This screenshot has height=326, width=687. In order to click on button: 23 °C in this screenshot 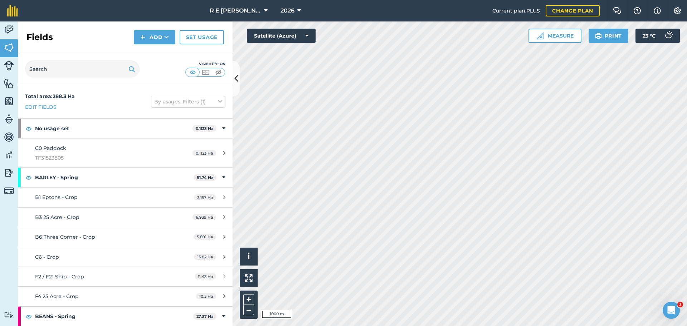, I will do `click(658, 36)`.